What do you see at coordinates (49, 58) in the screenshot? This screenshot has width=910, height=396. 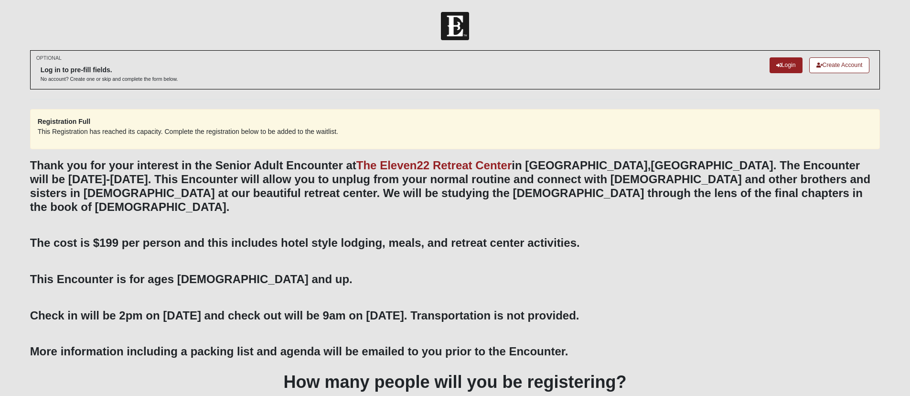 I see `small: OPTIONAL` at bounding box center [49, 58].